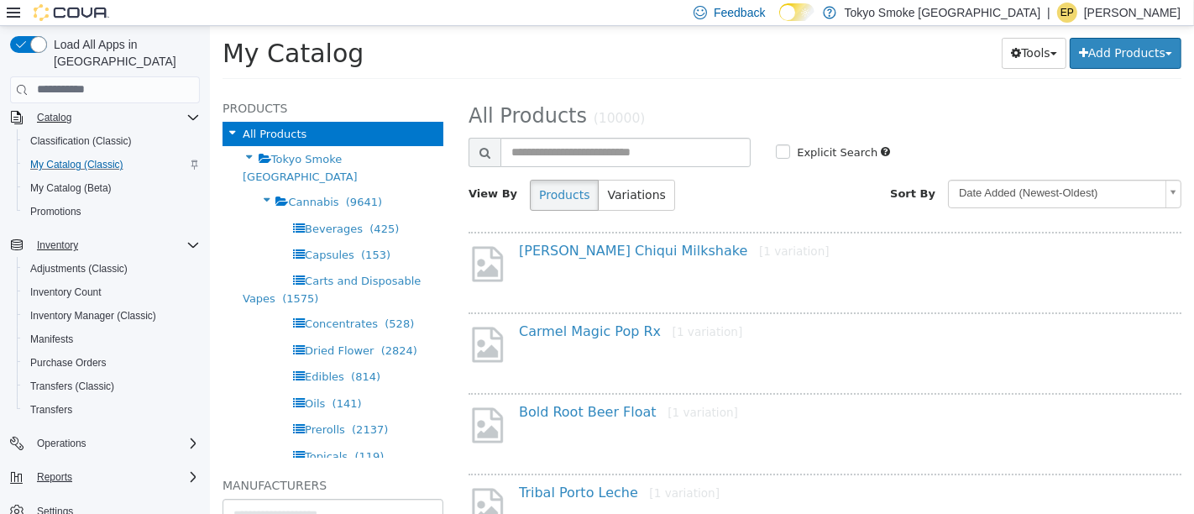 Image resolution: width=1194 pixels, height=514 pixels. Describe the element at coordinates (421, 305) in the screenshot. I see `a: Carmel Magic Pop Rx[1 variation]` at that location.